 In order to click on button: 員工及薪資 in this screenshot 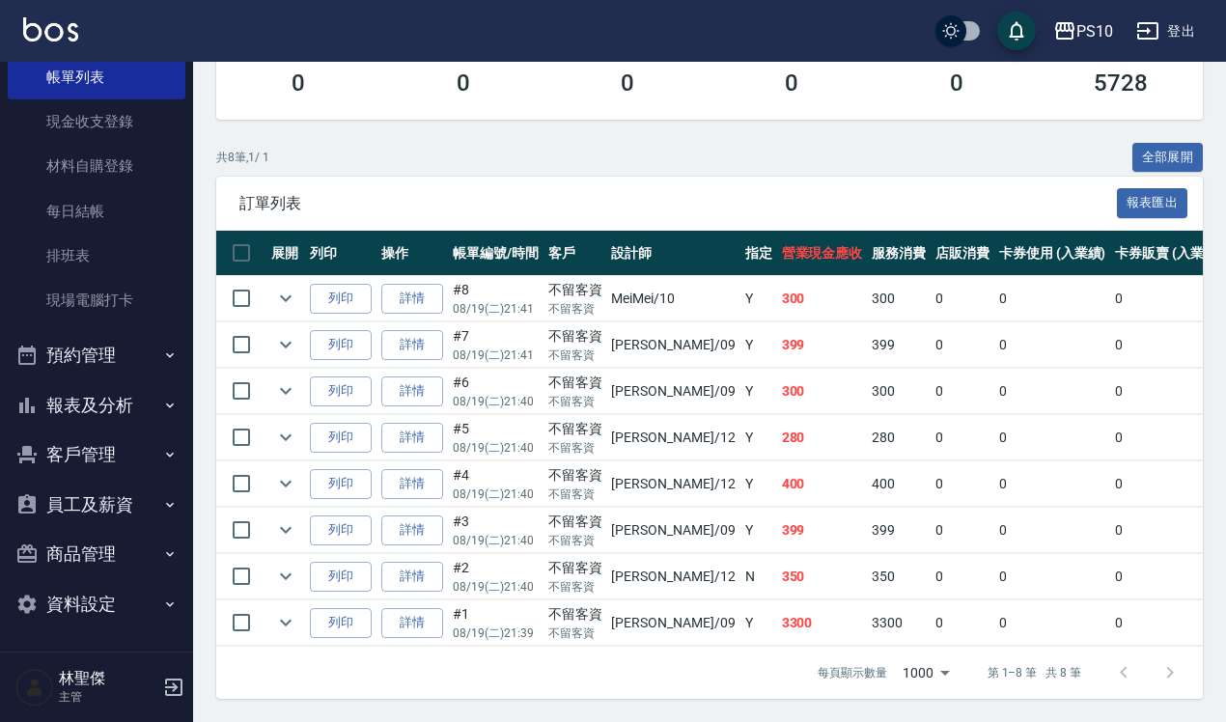, I will do `click(96, 505)`.